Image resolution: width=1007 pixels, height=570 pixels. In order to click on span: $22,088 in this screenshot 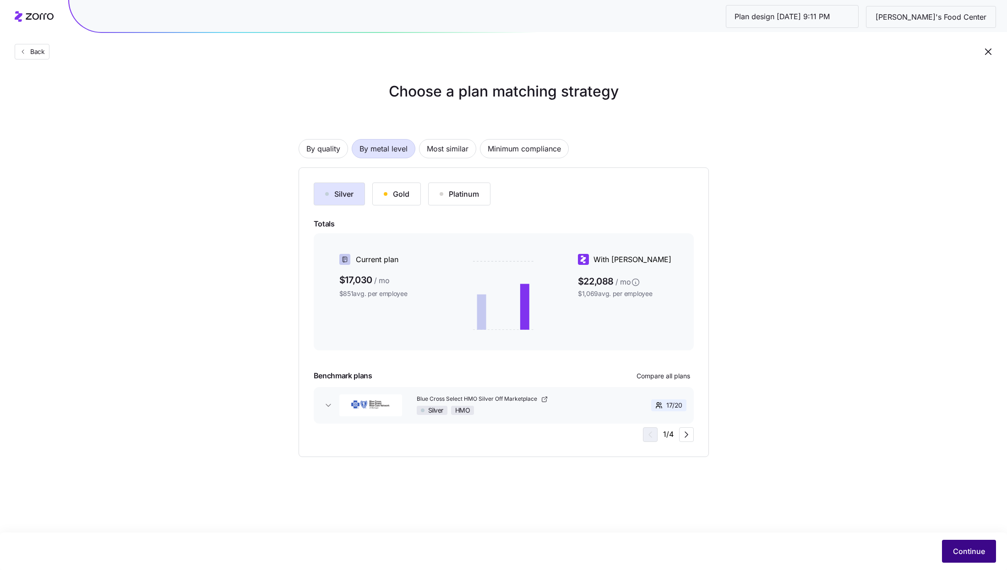, I will do `click(628, 280)`.